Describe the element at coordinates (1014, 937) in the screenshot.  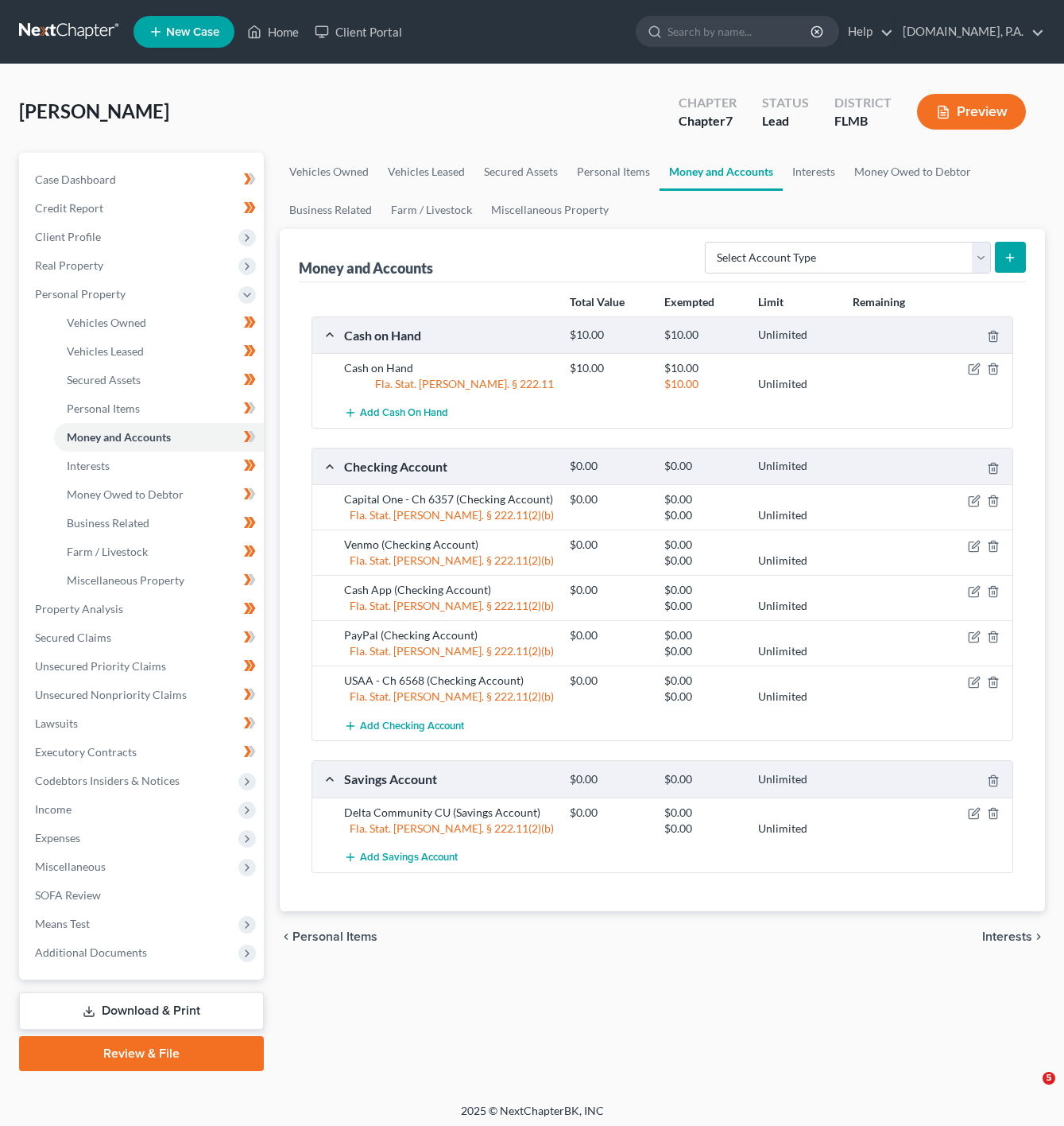
I see `button: Interests chevron_right` at that location.